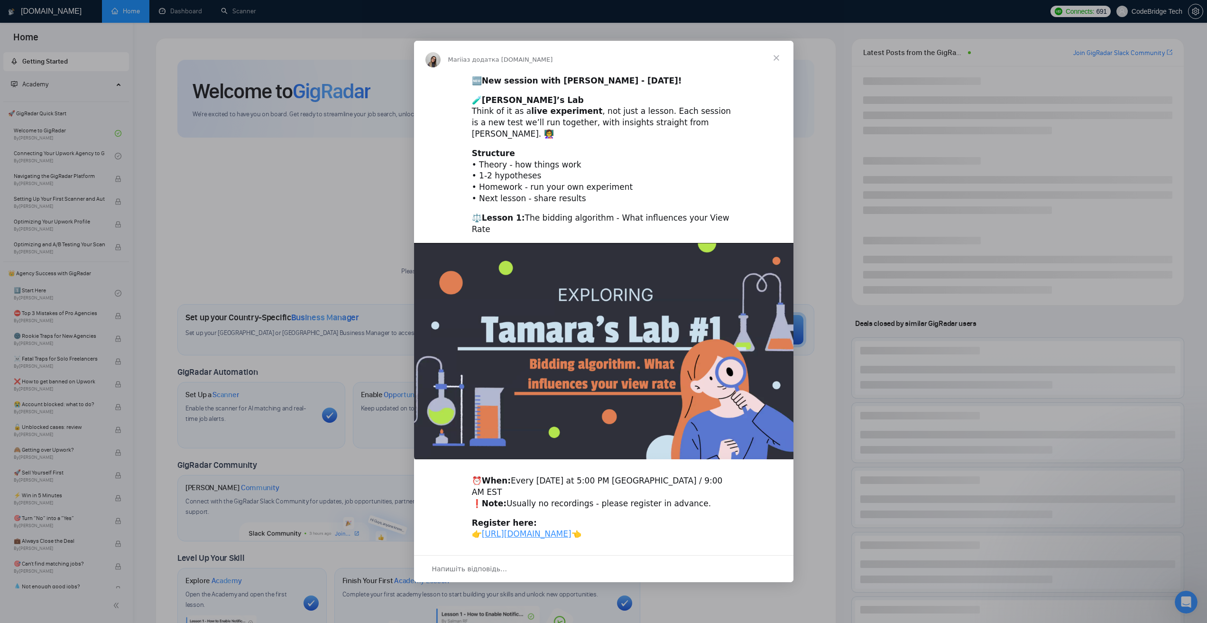  Describe the element at coordinates (504, 523) in the screenshot. I see `b: Register here:` at that location.